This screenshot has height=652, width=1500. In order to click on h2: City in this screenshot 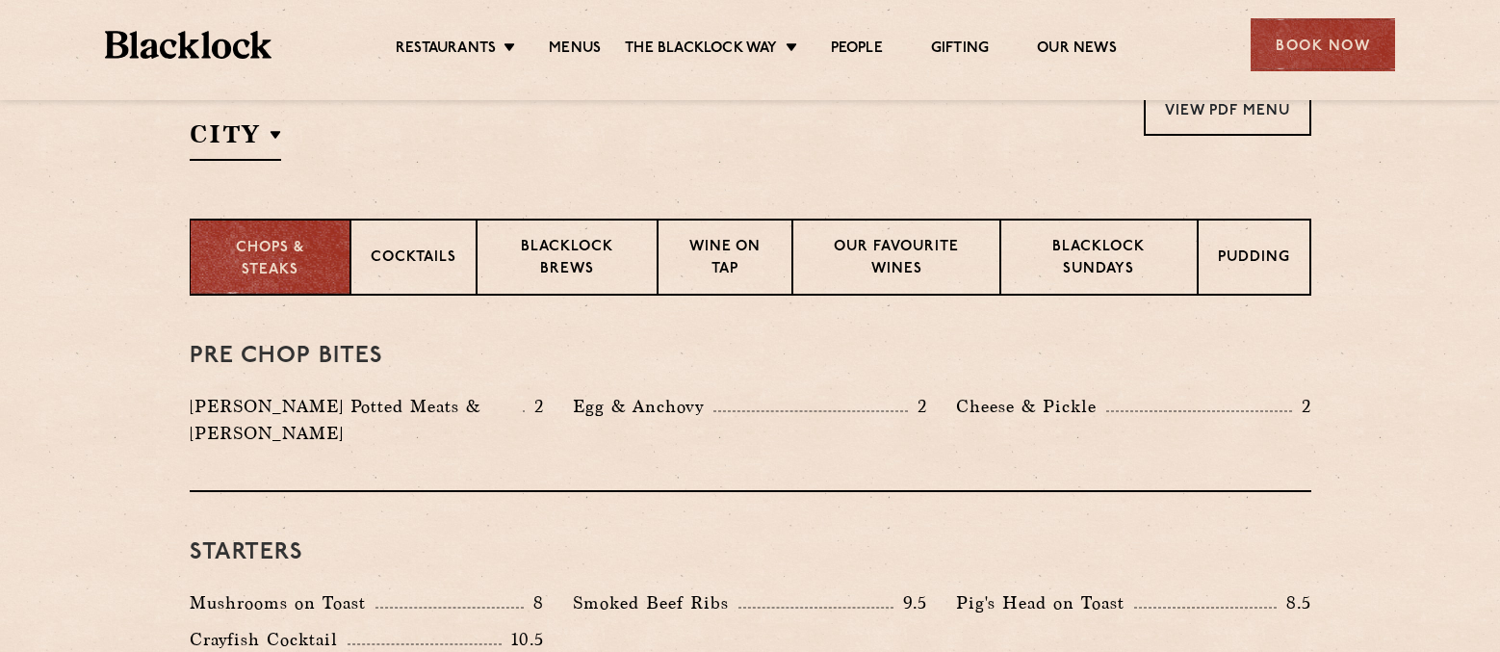, I will do `click(235, 139)`.